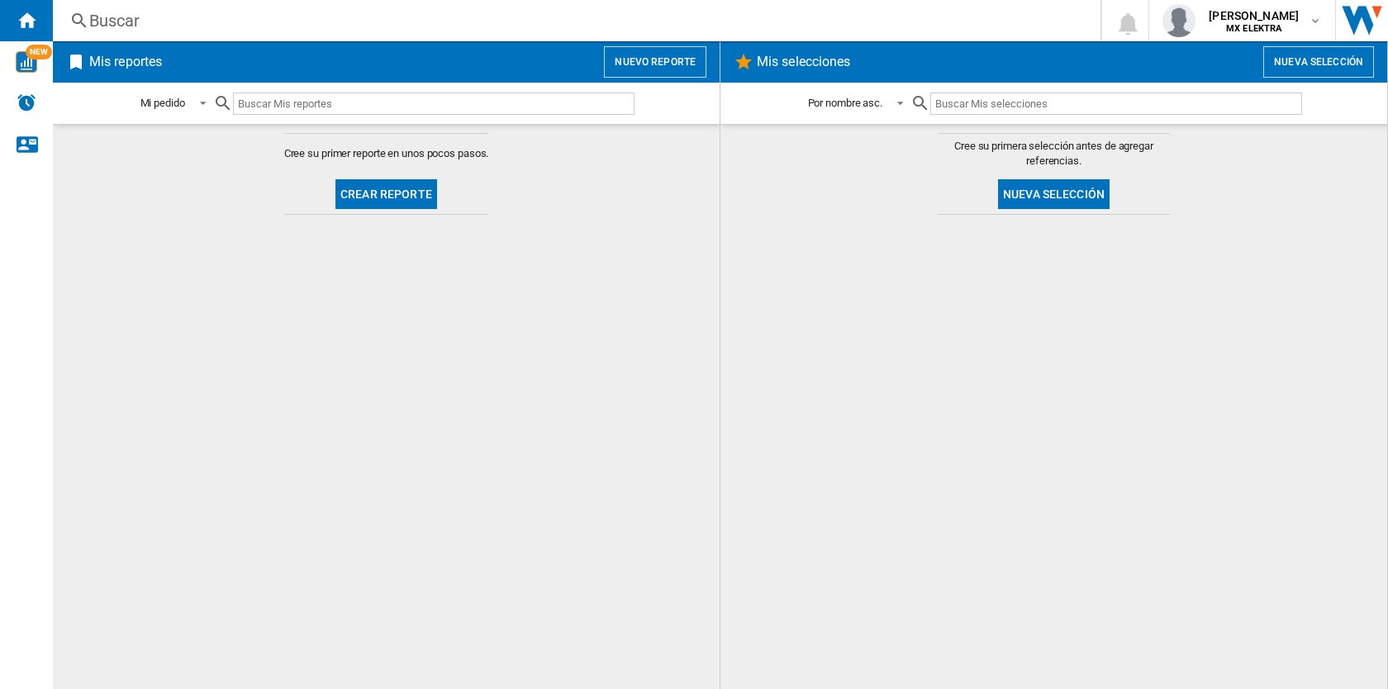  I want to click on h2: Mis selecciones, so click(804, 62).